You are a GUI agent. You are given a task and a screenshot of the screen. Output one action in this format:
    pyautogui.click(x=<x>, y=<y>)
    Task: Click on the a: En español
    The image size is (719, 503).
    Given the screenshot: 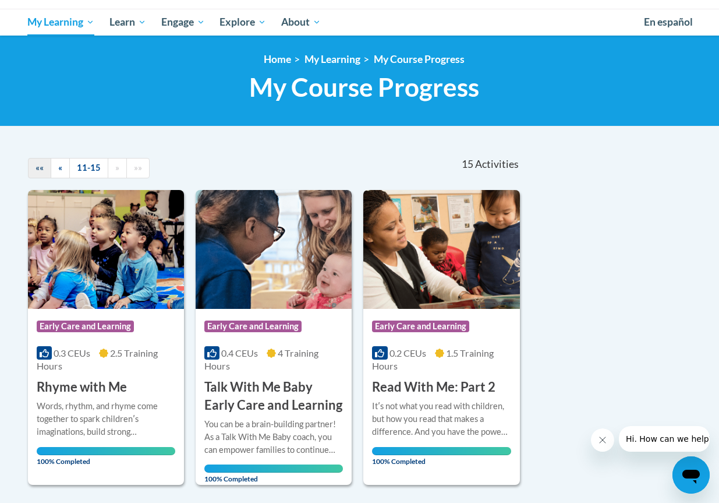 What is the action you would take?
    pyautogui.click(x=669, y=22)
    